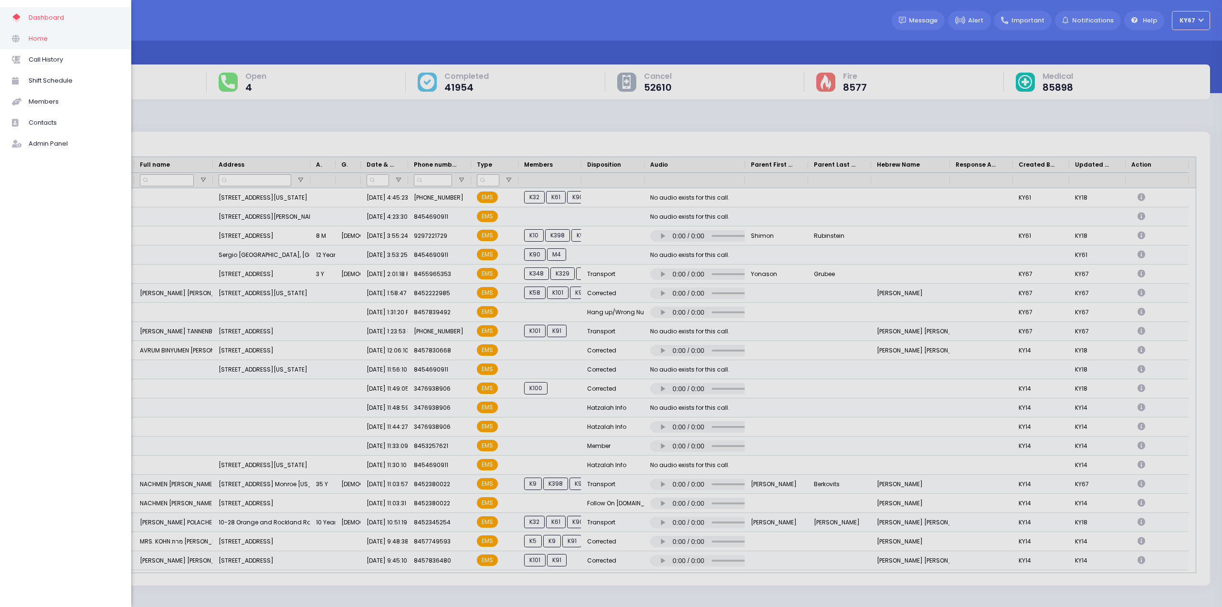  I want to click on span: Call History, so click(74, 60).